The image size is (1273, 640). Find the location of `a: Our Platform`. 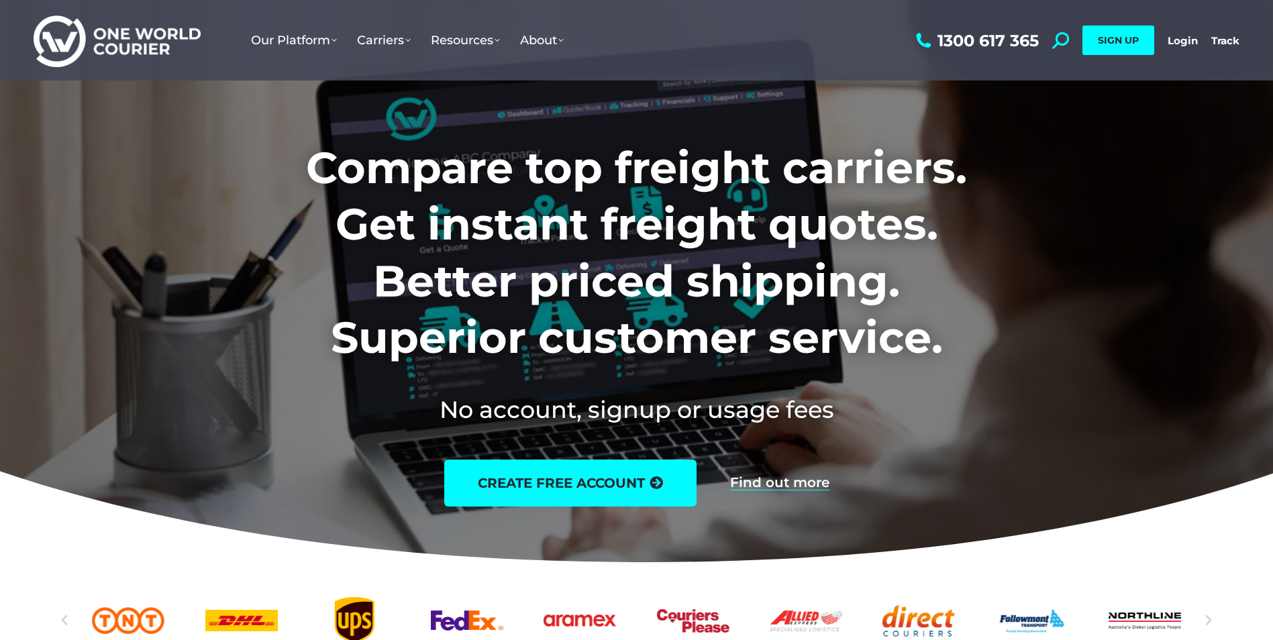

a: Our Platform is located at coordinates (294, 40).